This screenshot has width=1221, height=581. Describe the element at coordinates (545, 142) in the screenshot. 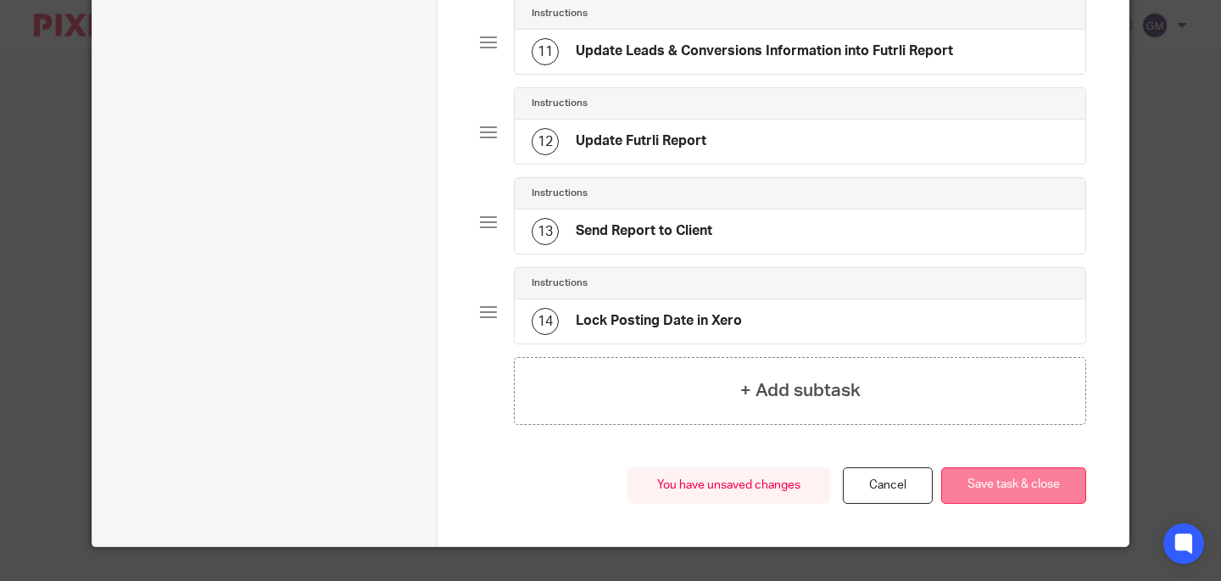

I see `div: 12` at that location.